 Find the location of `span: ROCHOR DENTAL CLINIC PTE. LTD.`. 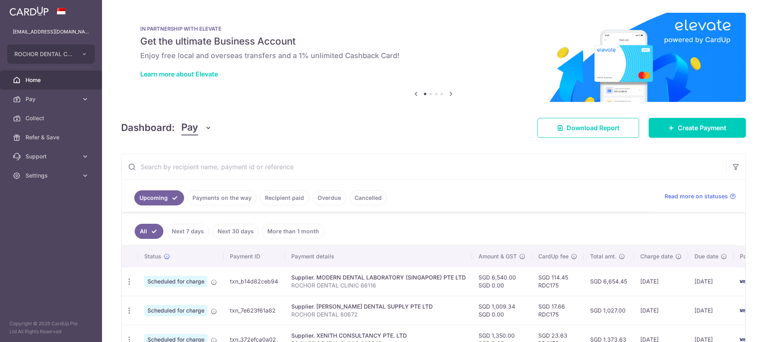

span: ROCHOR DENTAL CLINIC PTE. LTD. is located at coordinates (44, 54).